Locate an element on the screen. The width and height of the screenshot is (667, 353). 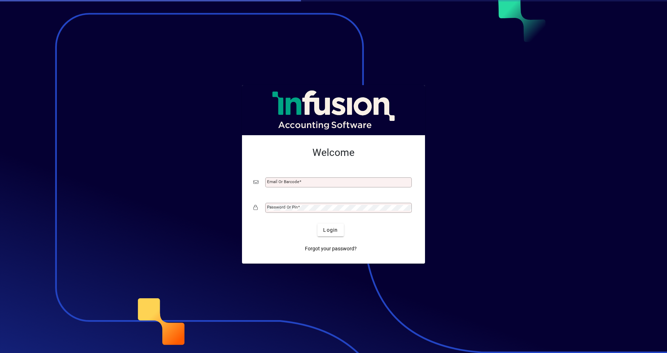
h2: Welcome is located at coordinates (334, 153).